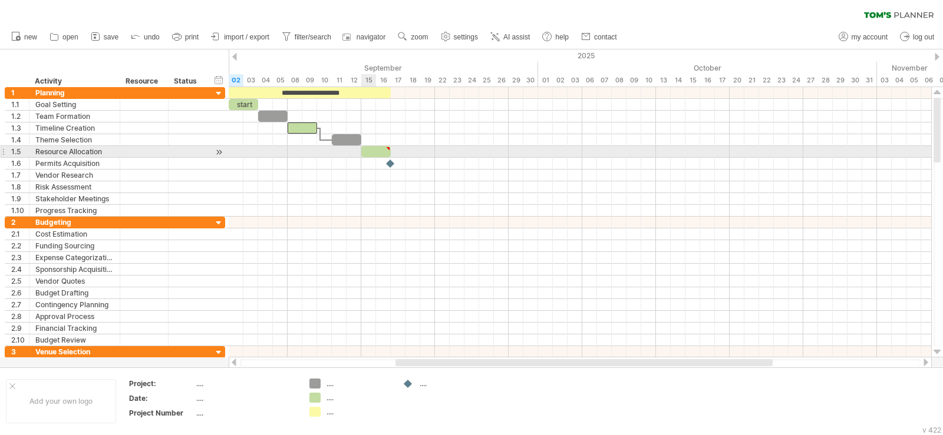  I want to click on div: Thursday, 11 September 2025, so click(339, 80).